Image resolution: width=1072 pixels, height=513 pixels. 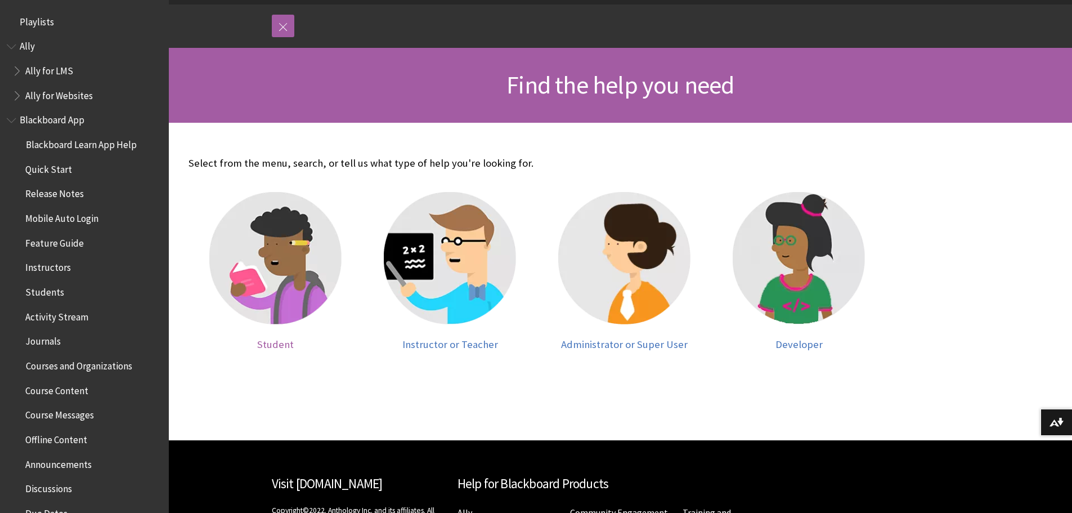 What do you see at coordinates (56, 437) in the screenshot?
I see `span: Offline Content` at bounding box center [56, 437].